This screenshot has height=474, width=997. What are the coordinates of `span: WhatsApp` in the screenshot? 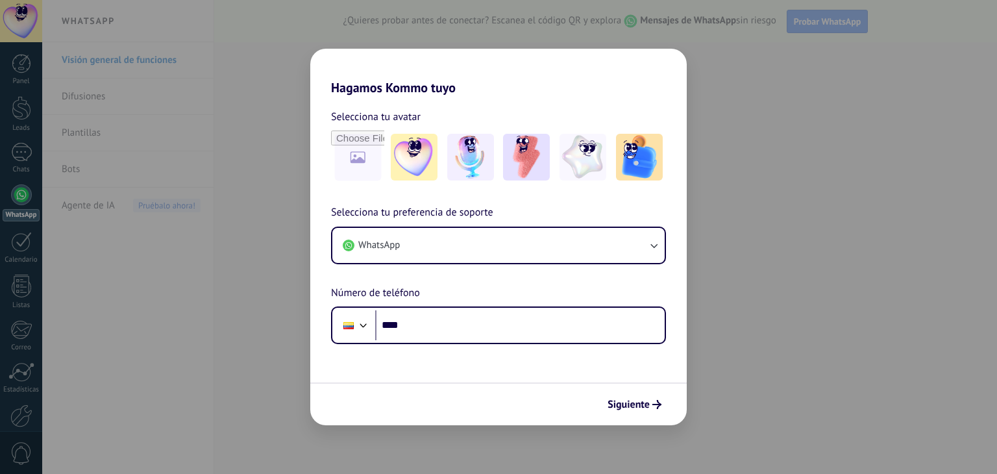 It's located at (379, 245).